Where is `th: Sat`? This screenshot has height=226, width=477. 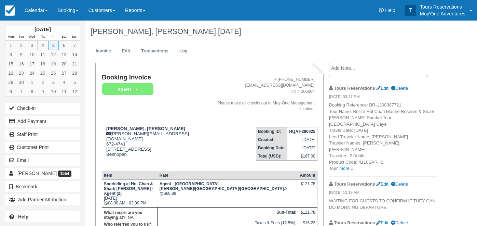 th: Sat is located at coordinates (64, 37).